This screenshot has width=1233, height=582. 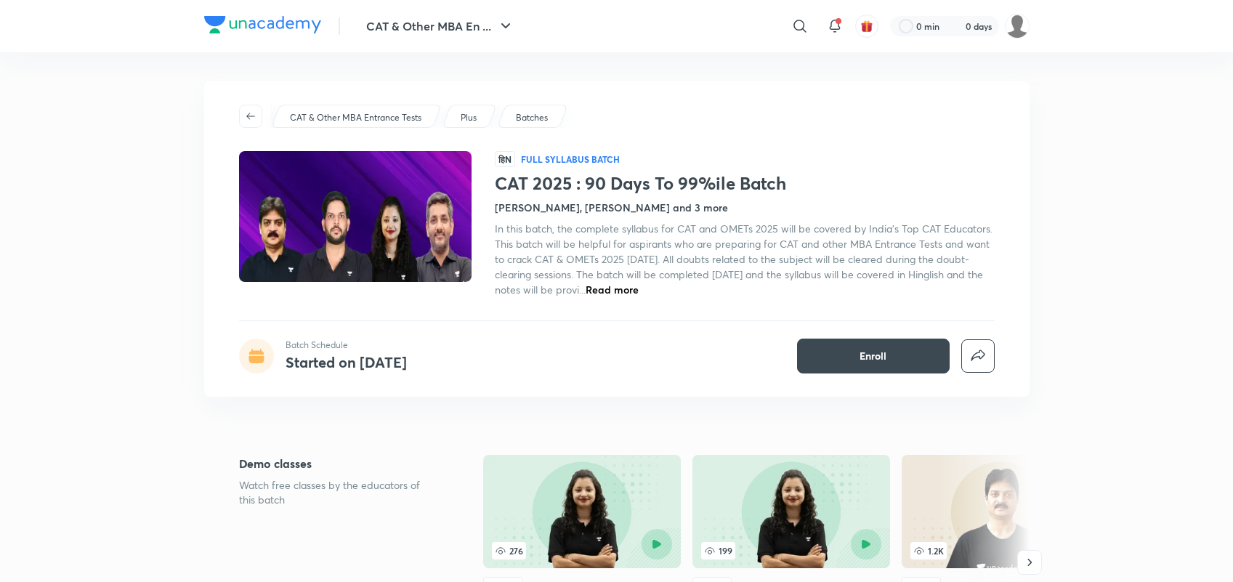 What do you see at coordinates (509, 551) in the screenshot?
I see `span: 276` at bounding box center [509, 551].